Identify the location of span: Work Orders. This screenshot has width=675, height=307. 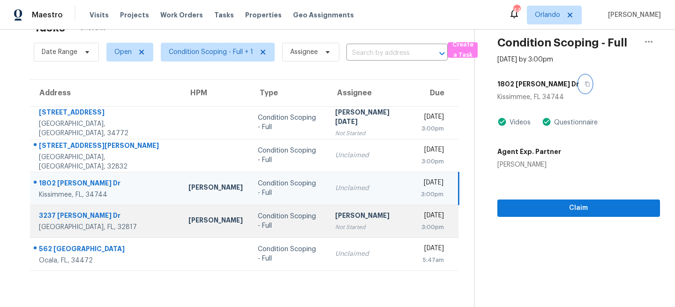
(181, 15).